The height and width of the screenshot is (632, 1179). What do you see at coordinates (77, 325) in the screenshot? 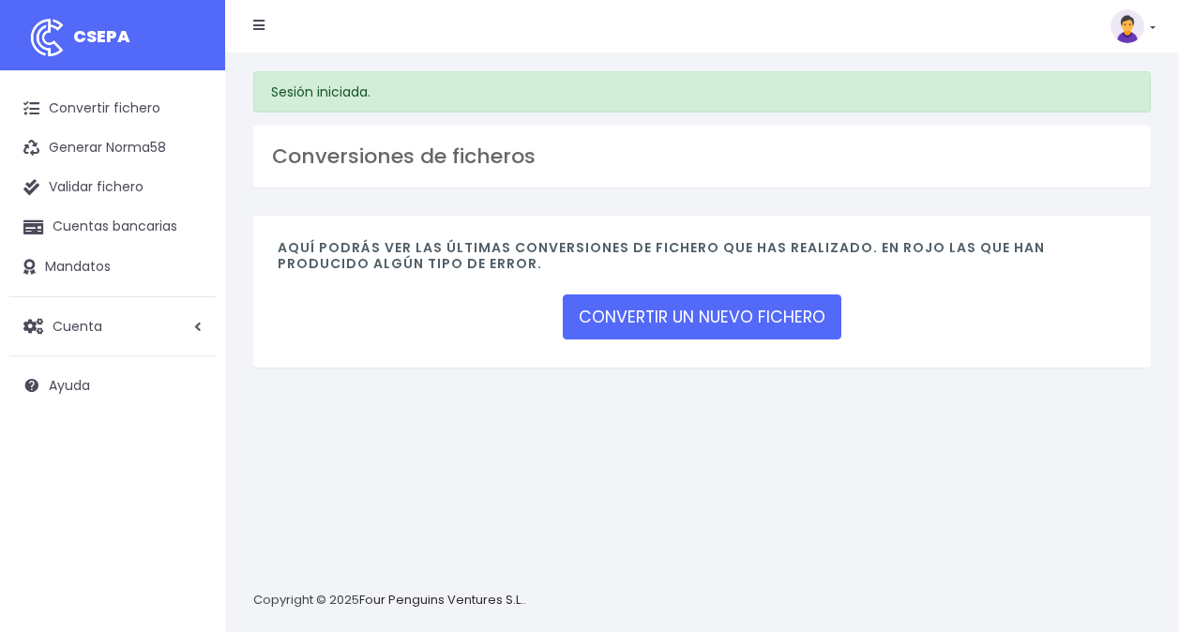
I see `span: Cuenta` at bounding box center [77, 325].